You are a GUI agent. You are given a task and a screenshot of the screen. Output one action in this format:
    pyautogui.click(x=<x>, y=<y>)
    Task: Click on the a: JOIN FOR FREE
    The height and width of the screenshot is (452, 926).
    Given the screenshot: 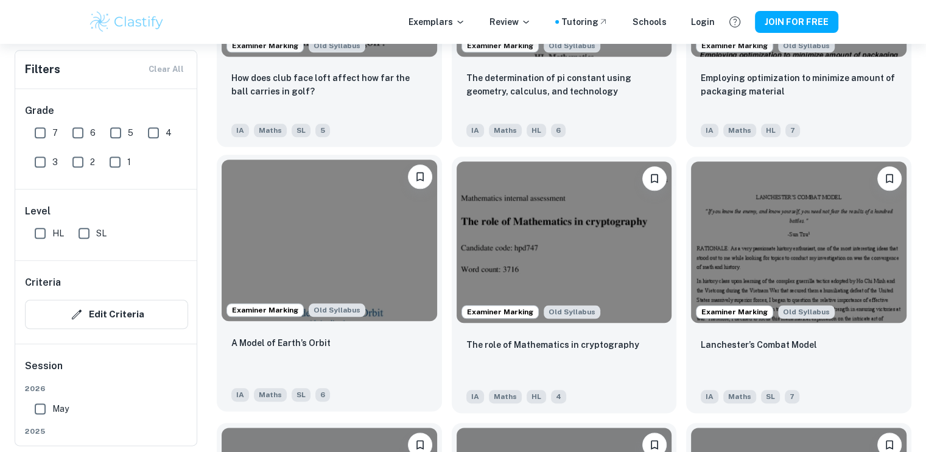 What is the action you would take?
    pyautogui.click(x=796, y=22)
    